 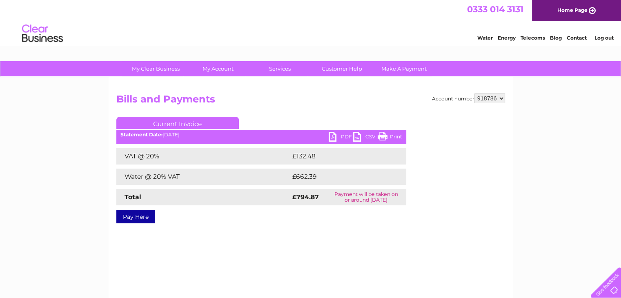 I want to click on a: Energy, so click(x=507, y=38).